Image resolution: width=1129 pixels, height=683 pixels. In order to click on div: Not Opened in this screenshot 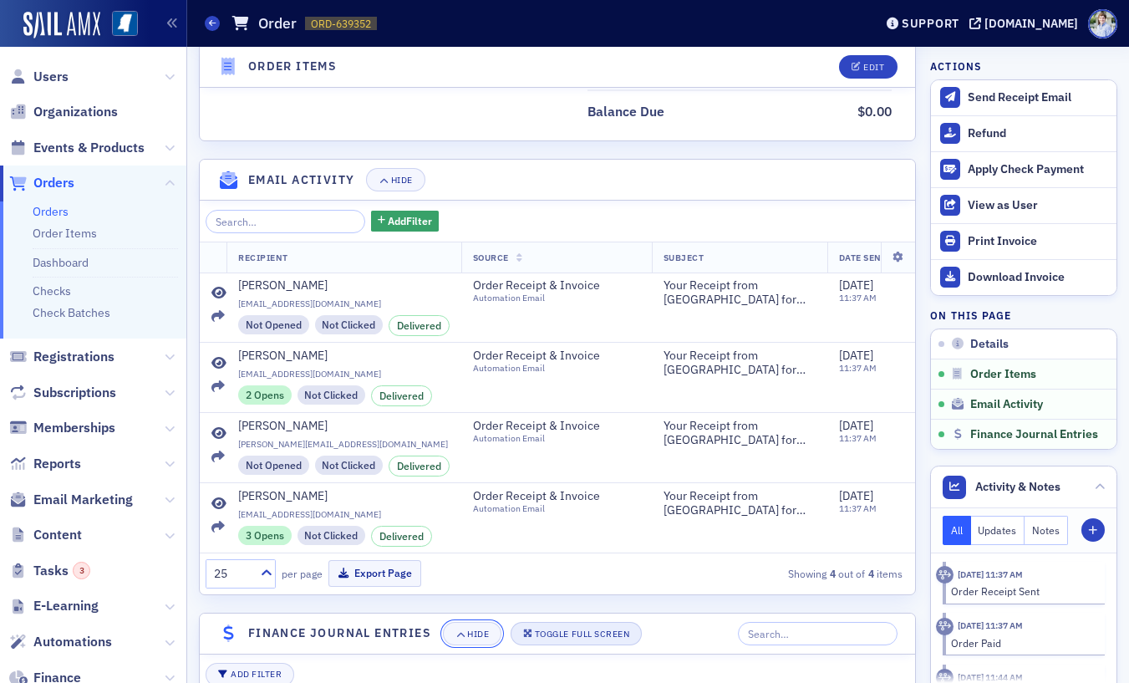, I will do `click(273, 465)`.